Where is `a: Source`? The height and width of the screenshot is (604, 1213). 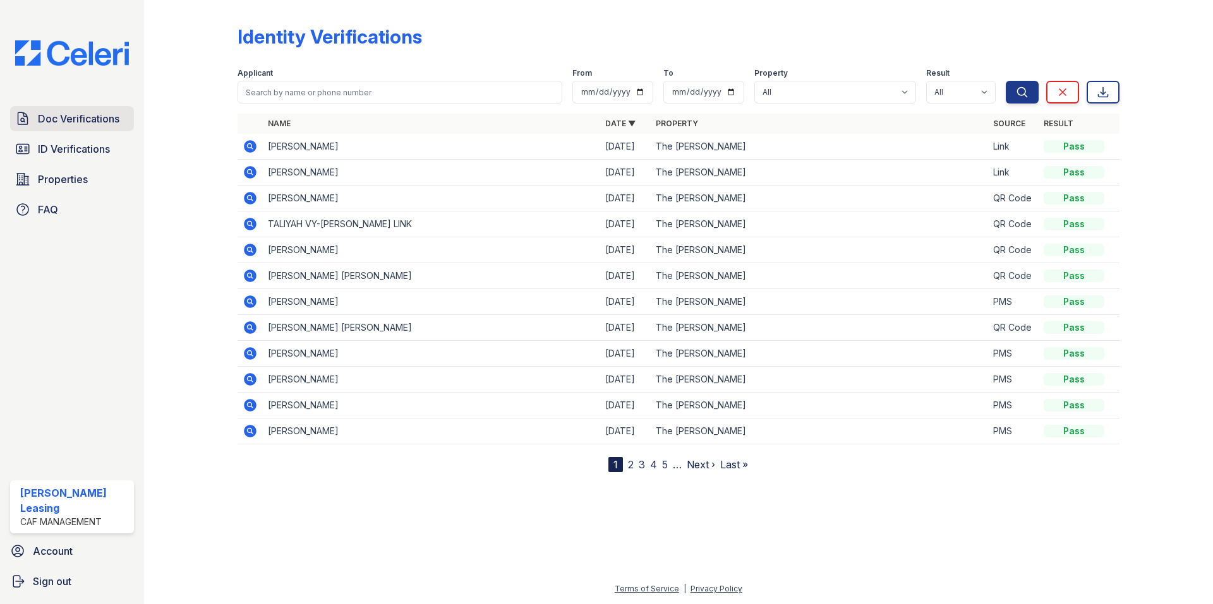
a: Source is located at coordinates (1009, 123).